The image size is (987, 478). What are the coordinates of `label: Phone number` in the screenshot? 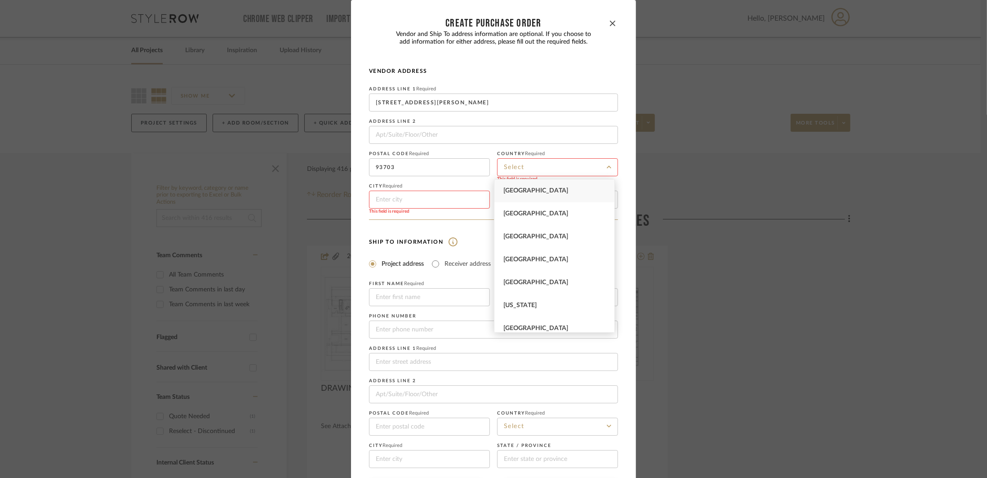 It's located at (494, 316).